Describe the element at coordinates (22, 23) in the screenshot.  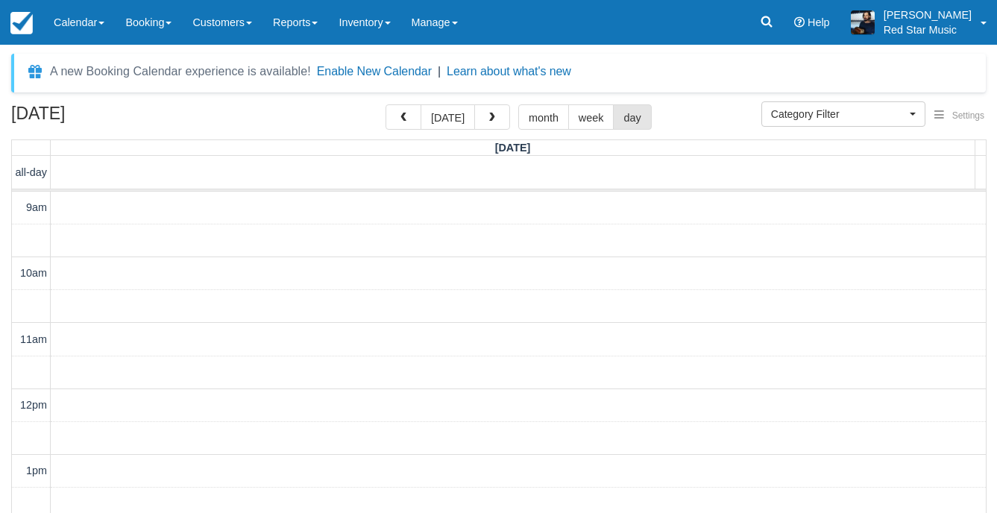
I see `img: checkfront-main-nav-mini-logo.png` at that location.